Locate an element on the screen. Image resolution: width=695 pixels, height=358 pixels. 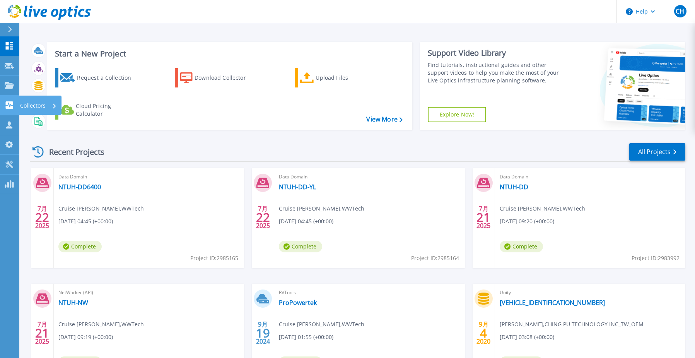
div: 9月 2024 is located at coordinates (263, 333).